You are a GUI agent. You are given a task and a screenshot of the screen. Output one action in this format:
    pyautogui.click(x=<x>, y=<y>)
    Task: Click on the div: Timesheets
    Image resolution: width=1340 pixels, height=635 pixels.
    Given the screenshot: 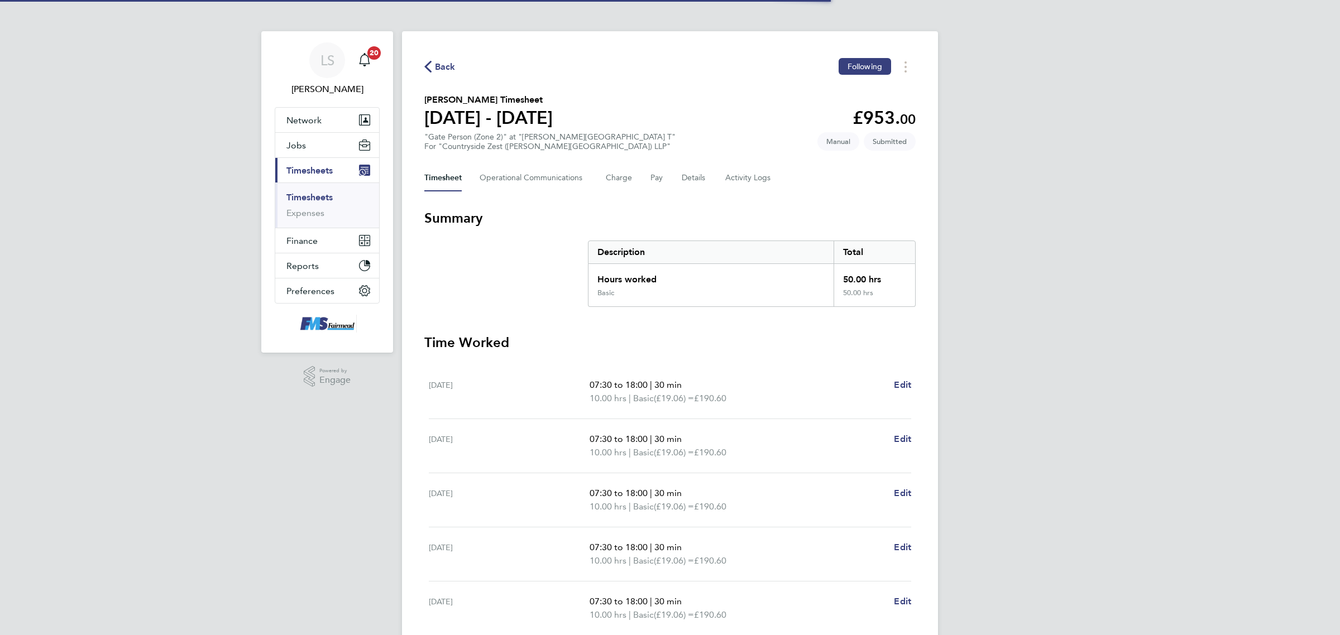 What is the action you would take?
    pyautogui.click(x=327, y=205)
    